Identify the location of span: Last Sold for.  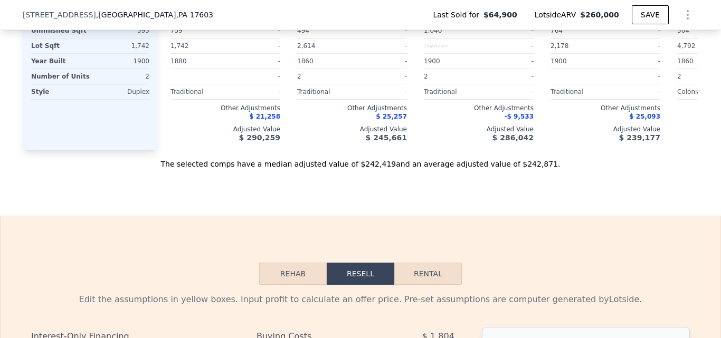
(458, 15).